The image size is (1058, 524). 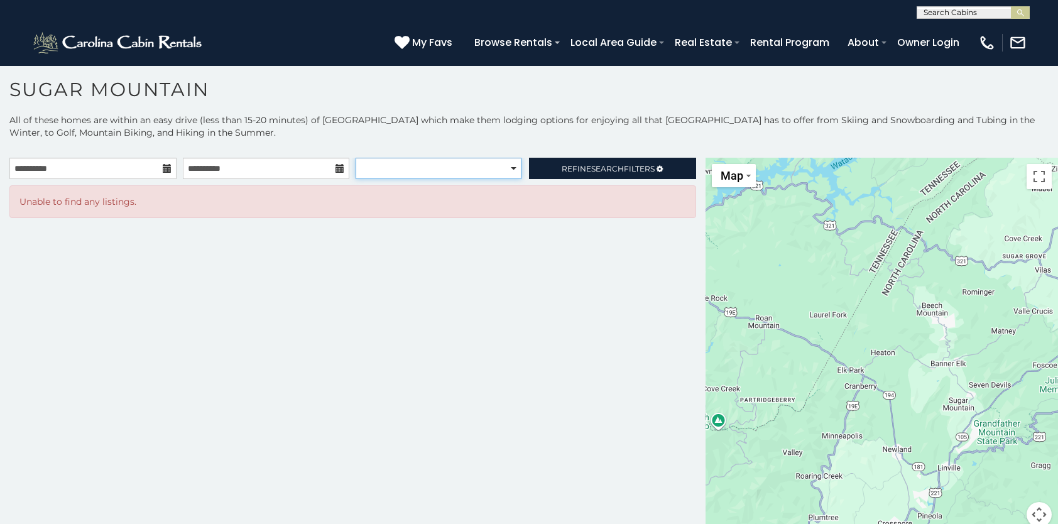 What do you see at coordinates (734, 175) in the screenshot?
I see `button: Change map style` at bounding box center [734, 175].